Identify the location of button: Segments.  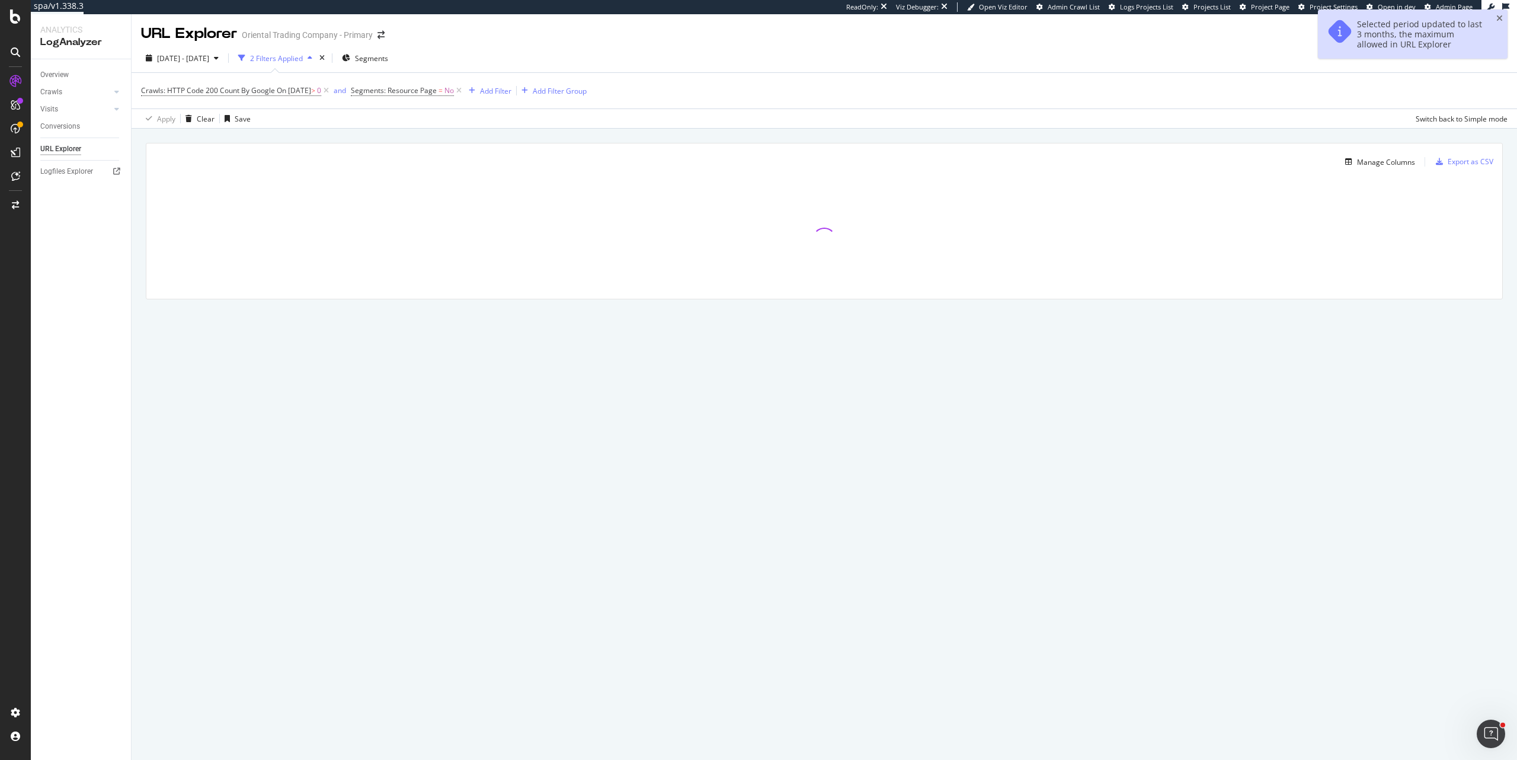
(365, 58).